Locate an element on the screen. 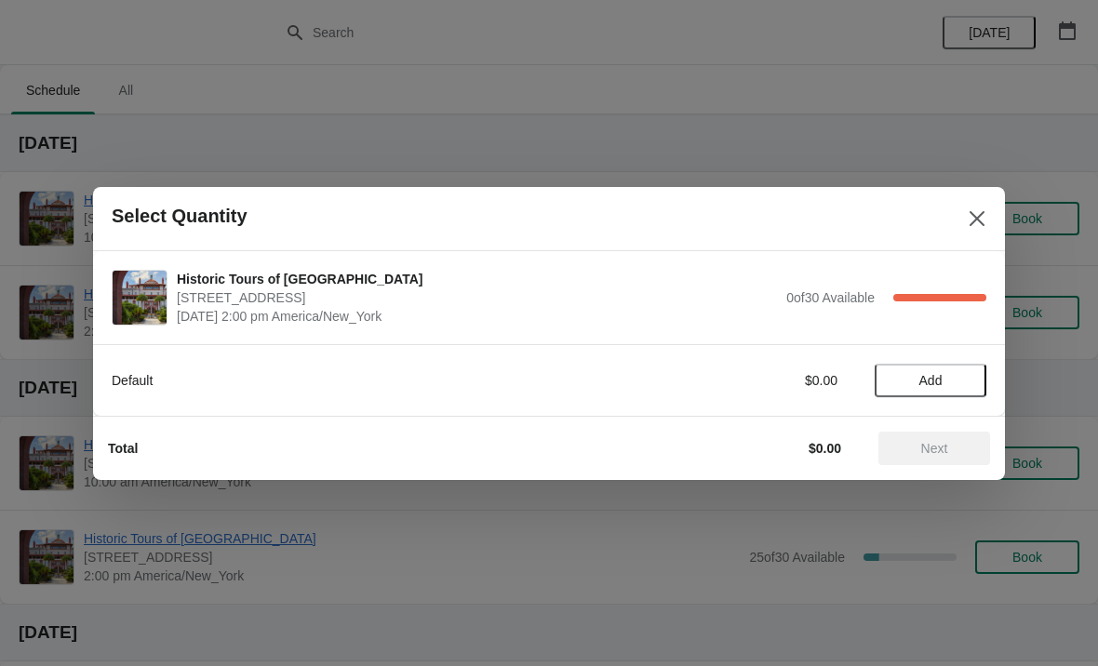 Image resolution: width=1098 pixels, height=666 pixels. img: Historic Tours of Flagler College | 74 King Street, St. Augustine, FL, USA | October 11 | 2:00 pm... is located at coordinates (140, 298).